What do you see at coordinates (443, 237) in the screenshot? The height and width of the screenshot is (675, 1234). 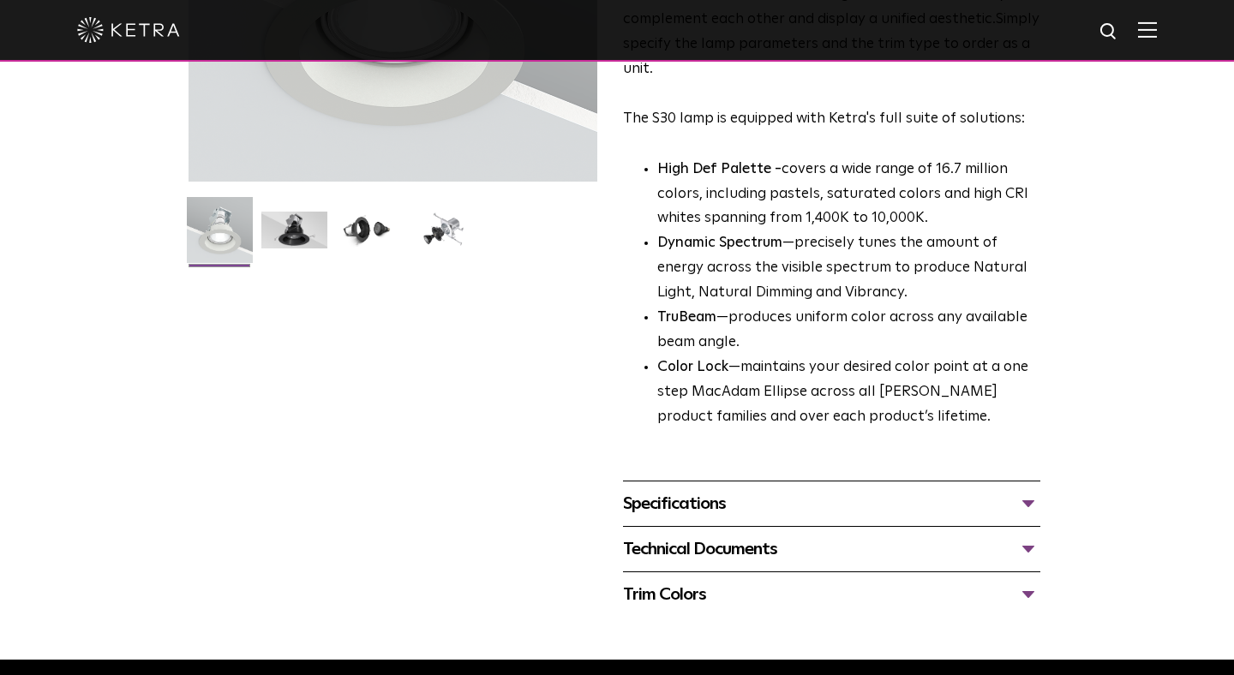 I see `img: S30 Halo Downlight_Exploded_Black` at bounding box center [443, 237].